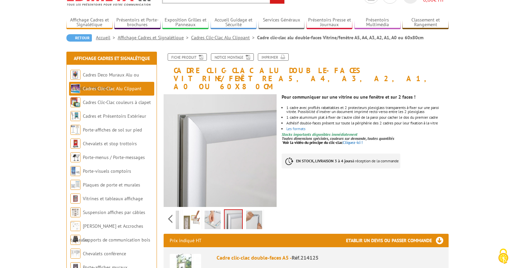 This screenshot has height=268, width=515. Describe the element at coordinates (114, 157) in the screenshot. I see `a: Porte-menus / Porte-messages` at that location.